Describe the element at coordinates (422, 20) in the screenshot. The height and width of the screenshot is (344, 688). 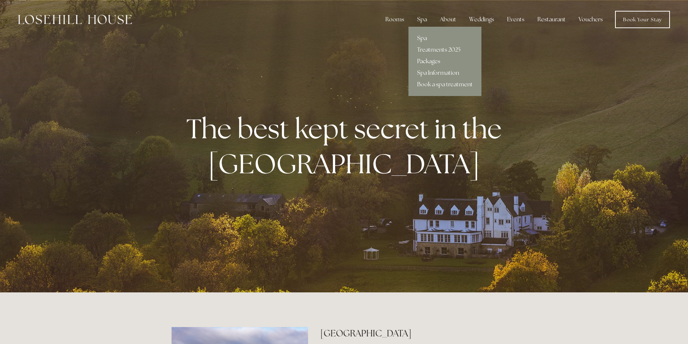
I see `div: Spa` at that location.